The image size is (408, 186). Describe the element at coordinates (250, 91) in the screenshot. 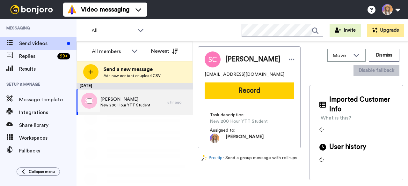

I see `button: Record` at that location.